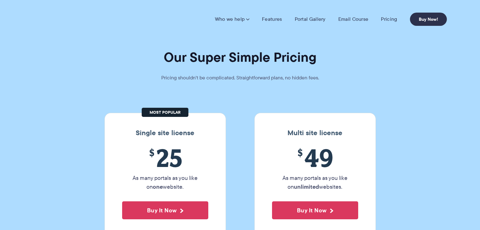 Image resolution: width=480 pixels, height=230 pixels. Describe the element at coordinates (232, 19) in the screenshot. I see `a: Who we help` at that location.